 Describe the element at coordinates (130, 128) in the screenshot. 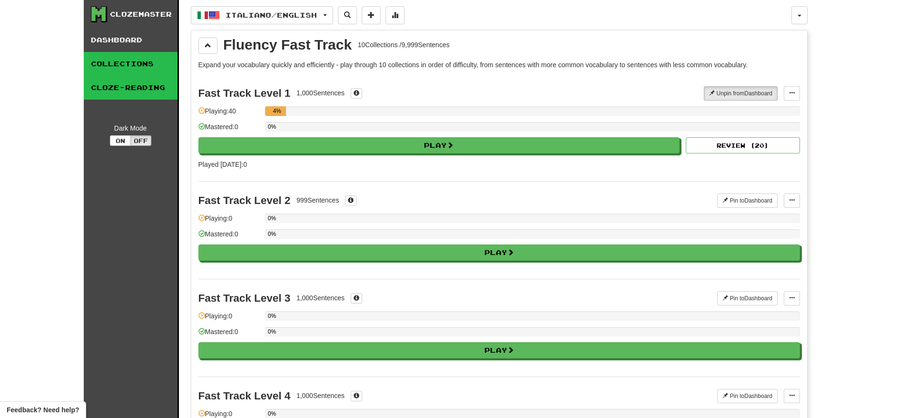

I see `div: Dark Mode` at that location.